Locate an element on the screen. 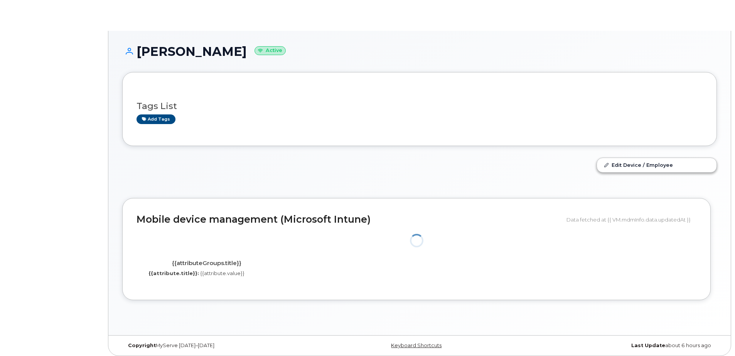  a: Add tags is located at coordinates (156, 119).